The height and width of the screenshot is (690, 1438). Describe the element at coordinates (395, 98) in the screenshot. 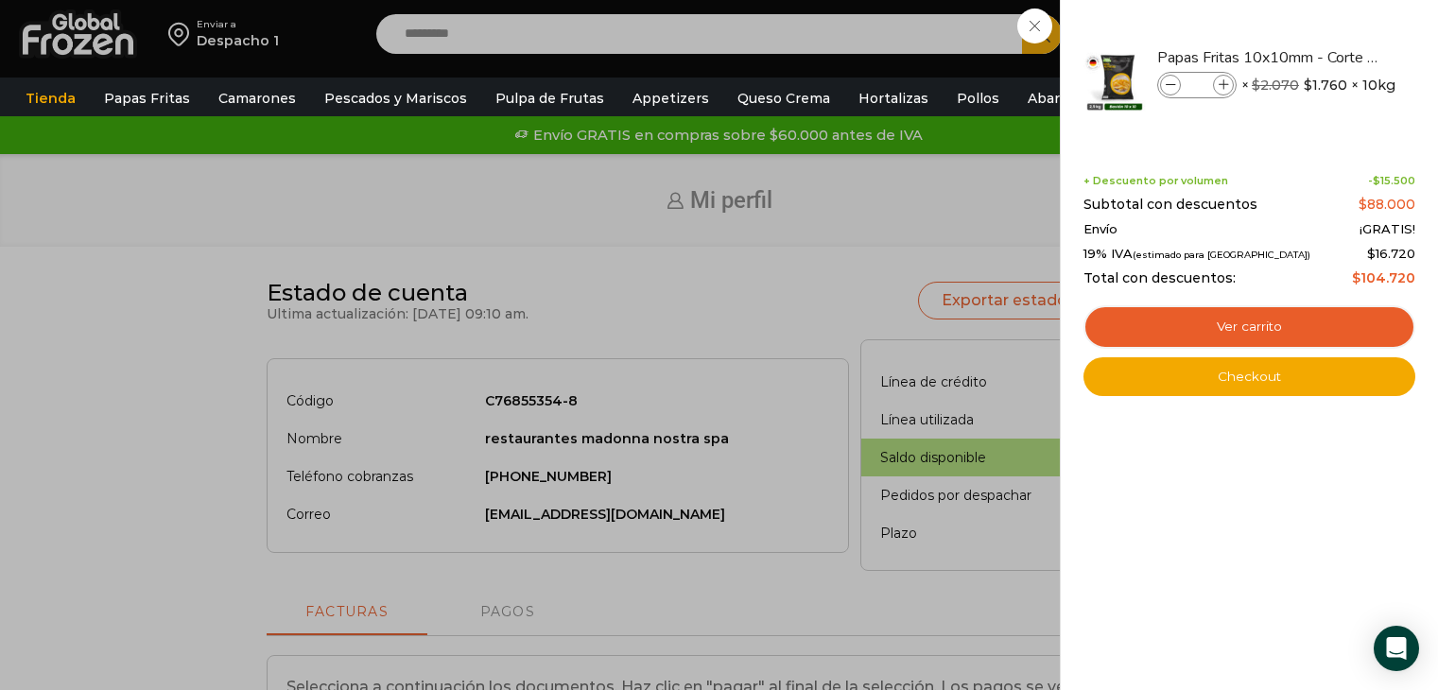

I see `a: Pescados y Mariscos` at that location.